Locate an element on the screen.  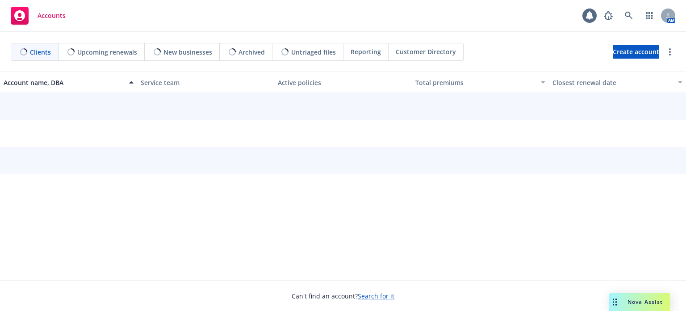
span: Create account is located at coordinates (636, 52).